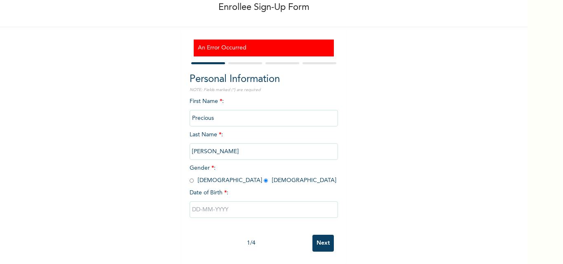 This screenshot has height=264, width=563. I want to click on span: First Name :, so click(264, 110).